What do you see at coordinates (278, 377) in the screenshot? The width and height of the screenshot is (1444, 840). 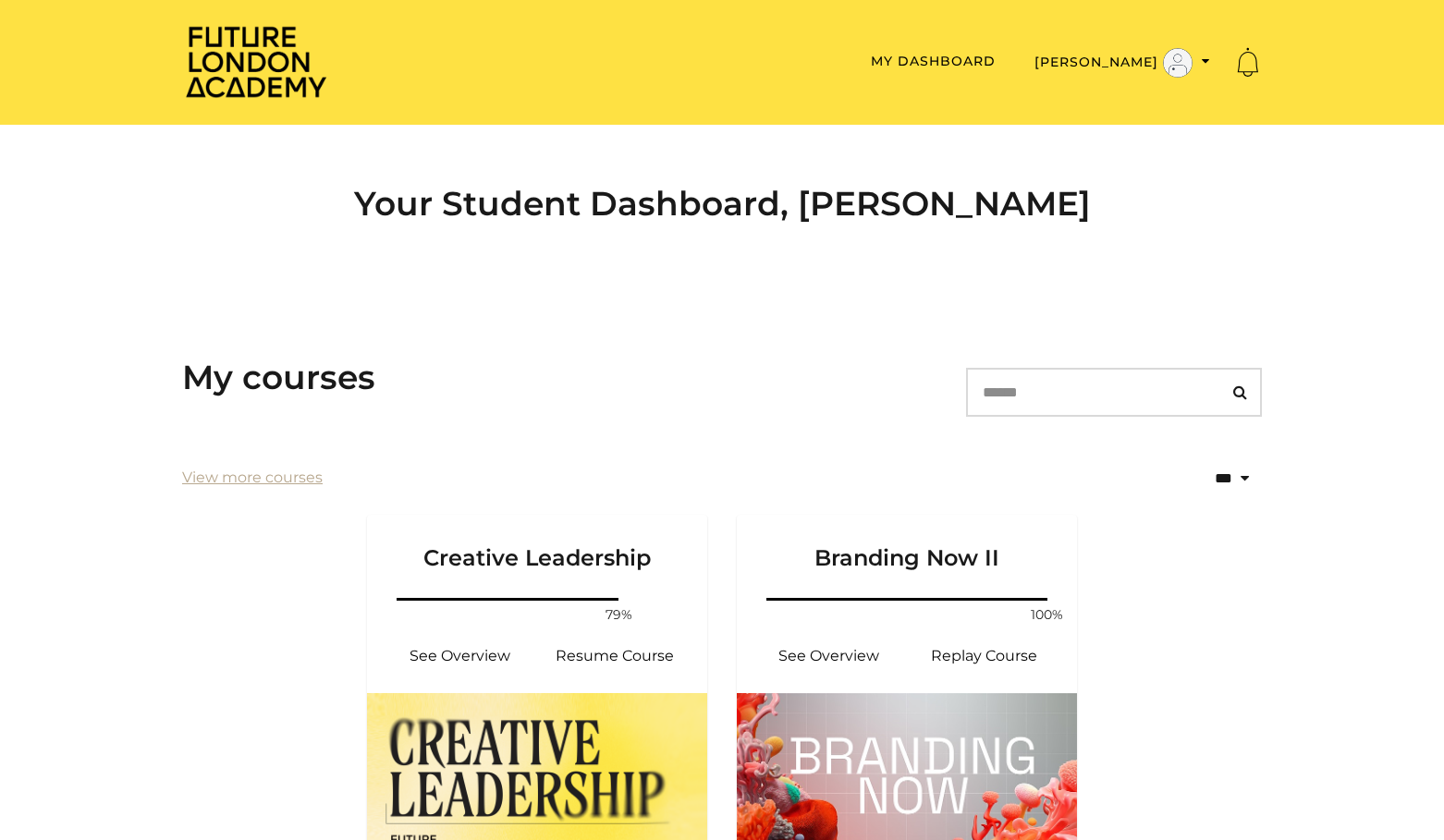 I see `h3: My courses` at bounding box center [278, 377].